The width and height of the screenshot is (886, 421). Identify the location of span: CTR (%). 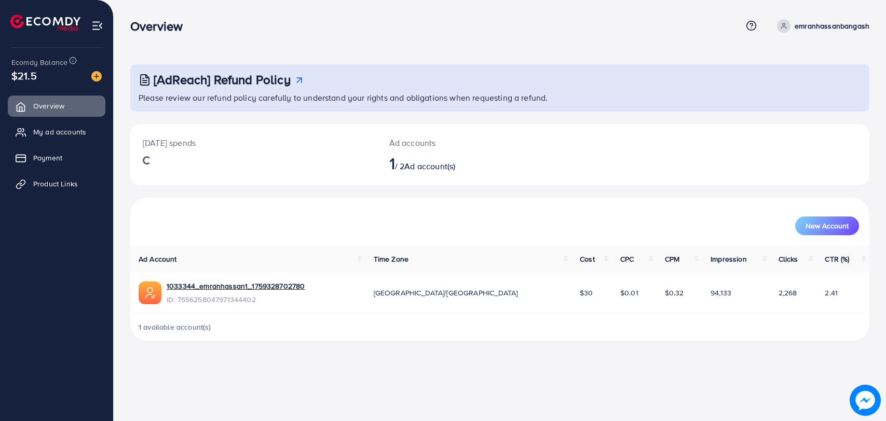
(836, 259).